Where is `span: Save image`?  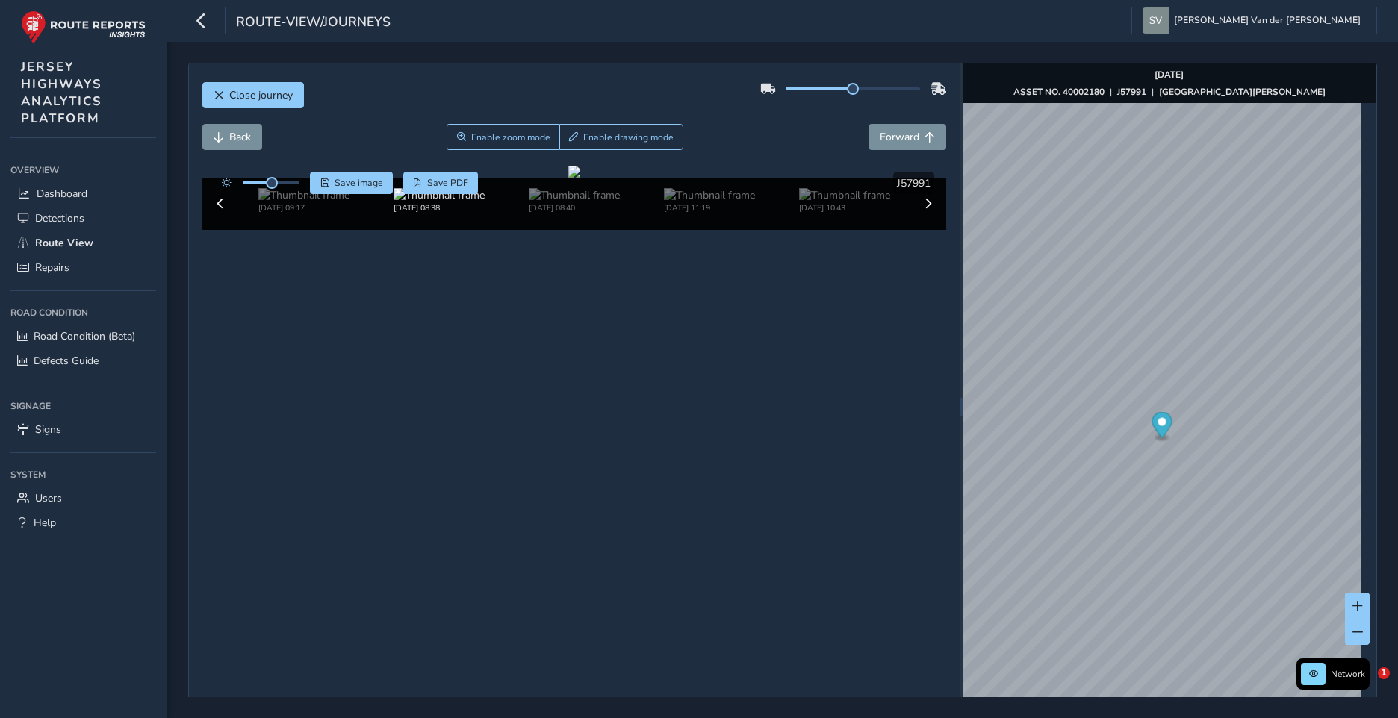
span: Save image is located at coordinates (358, 183).